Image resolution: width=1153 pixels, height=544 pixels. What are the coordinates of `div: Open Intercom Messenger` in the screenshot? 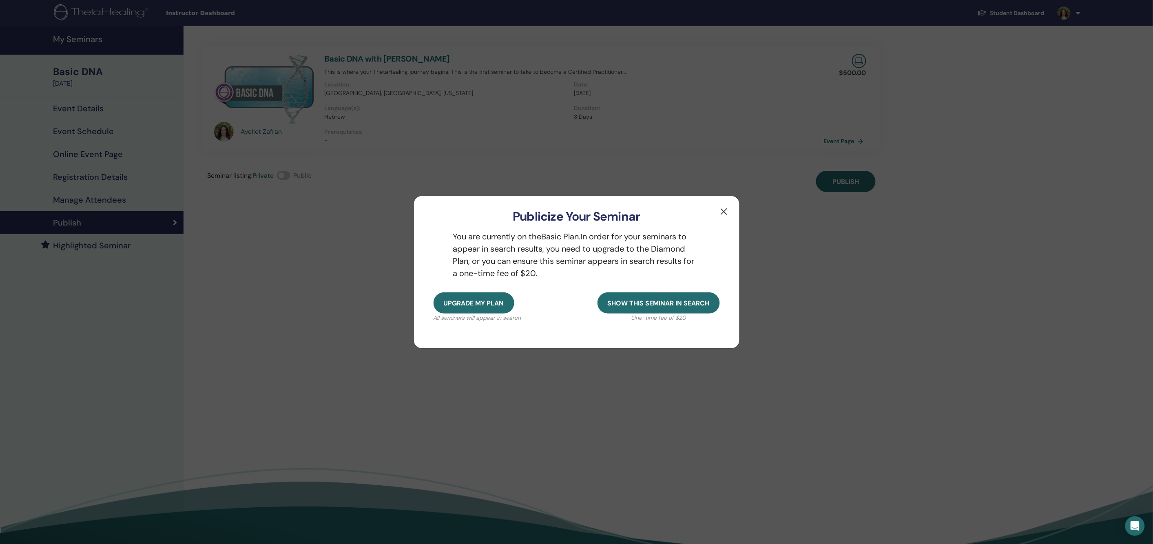 It's located at (1135, 526).